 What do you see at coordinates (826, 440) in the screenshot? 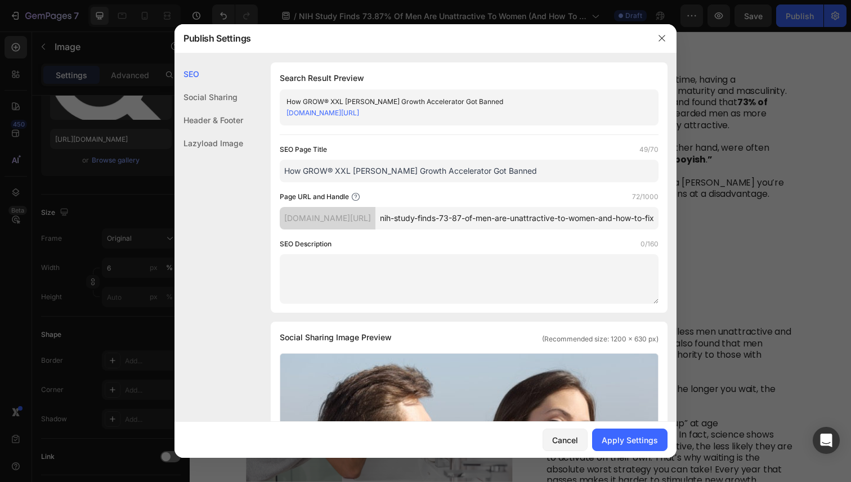
I see `div: Open Intercom Messenger` at bounding box center [826, 440].